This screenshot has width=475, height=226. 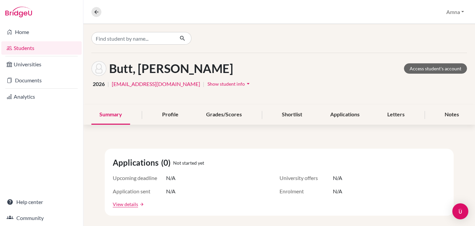 What do you see at coordinates (345, 115) in the screenshot?
I see `div: Applications` at bounding box center [345, 115].